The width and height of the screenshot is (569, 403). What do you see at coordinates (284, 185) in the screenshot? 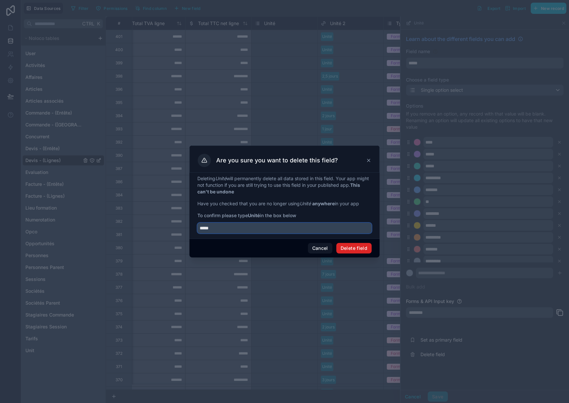
I see `p: Deleting will permanently delete all data stored in this field. Your app might not function if yo...` at bounding box center [284, 185].